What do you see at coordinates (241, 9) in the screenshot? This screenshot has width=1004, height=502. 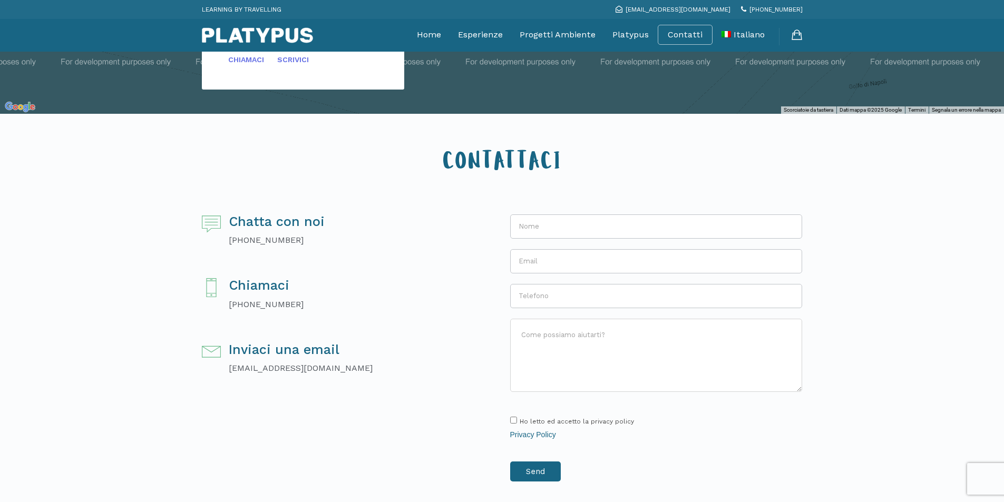 I see `p: LEARNING BY TRAVELLING` at bounding box center [241, 9].